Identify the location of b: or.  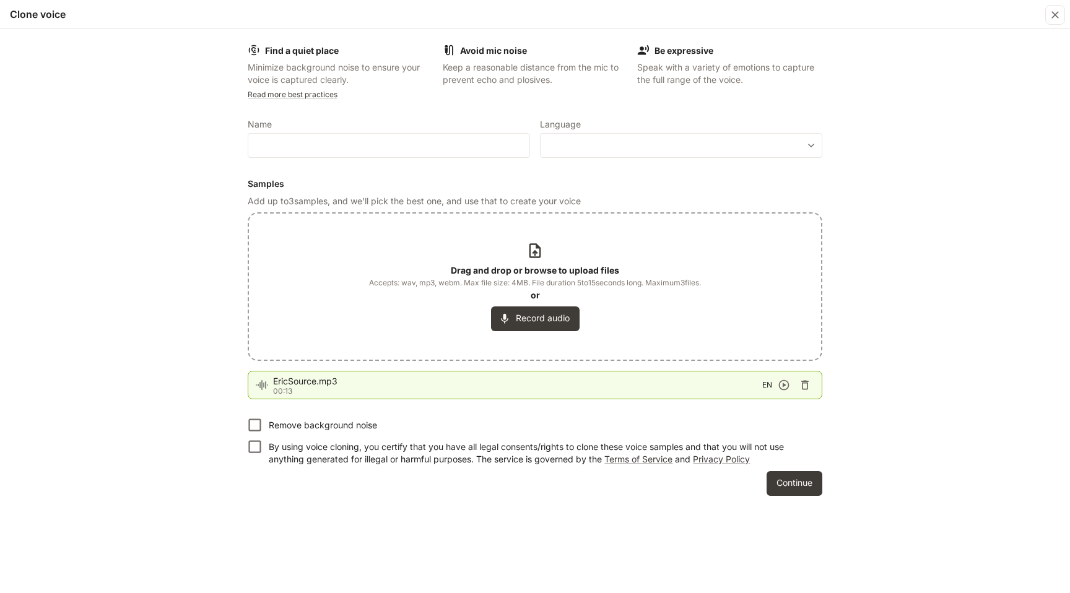
(535, 295).